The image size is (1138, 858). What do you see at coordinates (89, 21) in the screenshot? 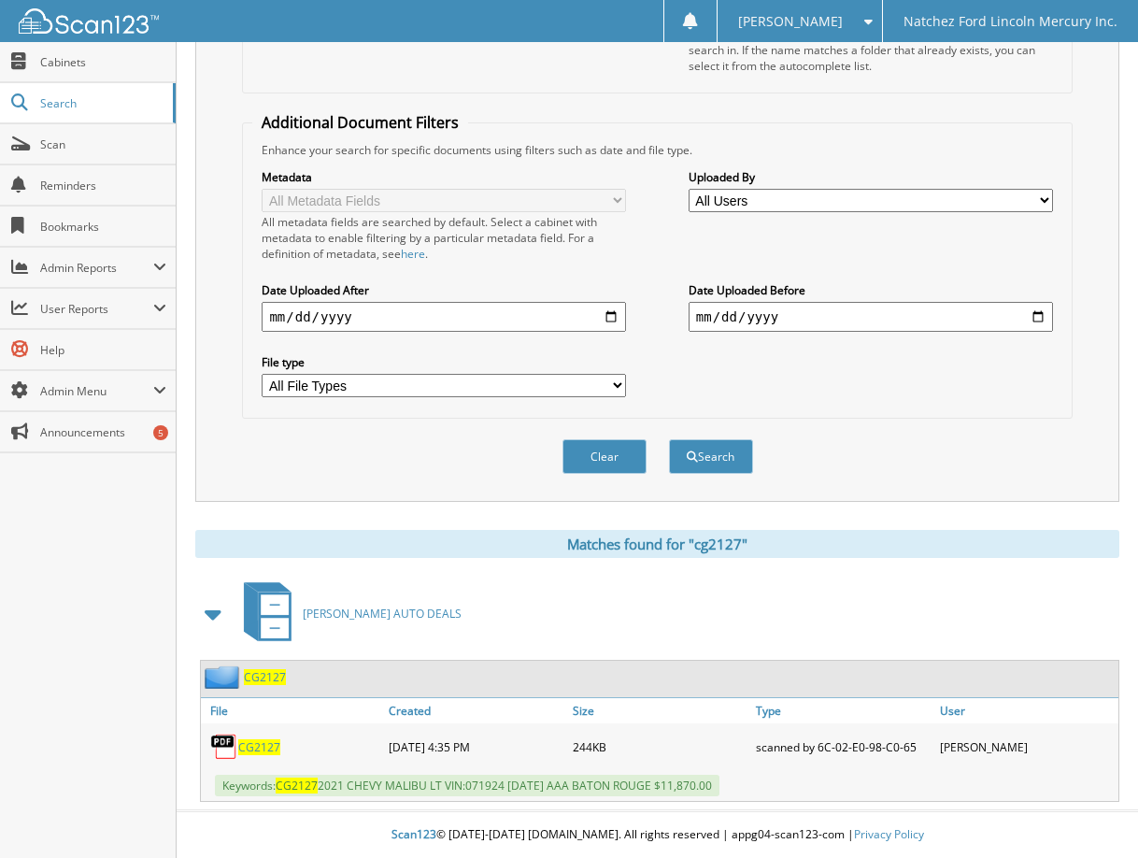
I see `img: scan123-logo-white.svg` at bounding box center [89, 21].